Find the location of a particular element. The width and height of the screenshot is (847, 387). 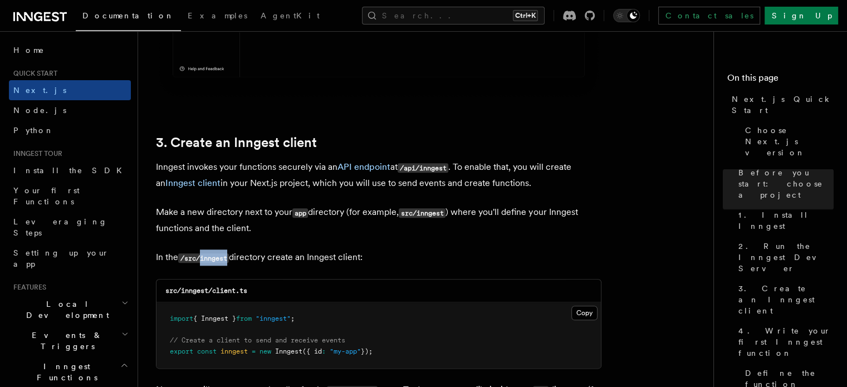

kbd: Ctrl+K is located at coordinates (525, 16).